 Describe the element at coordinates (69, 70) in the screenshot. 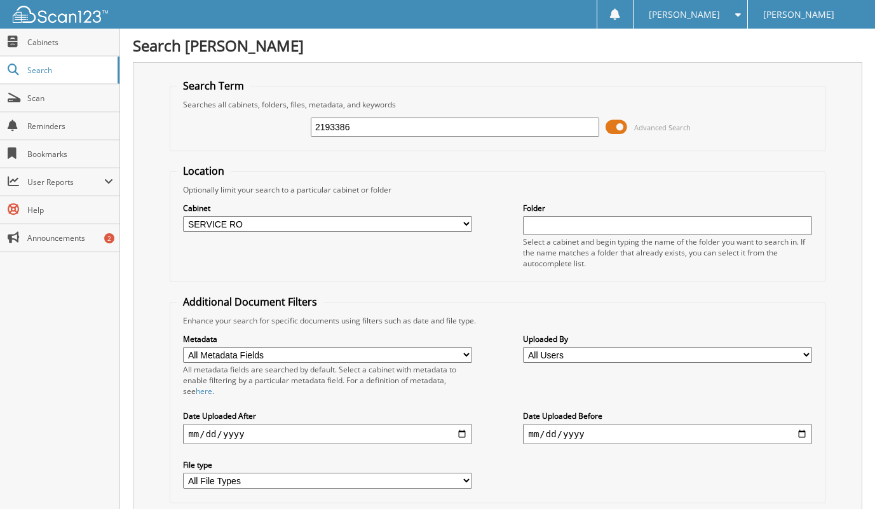

I see `span: Search` at that location.